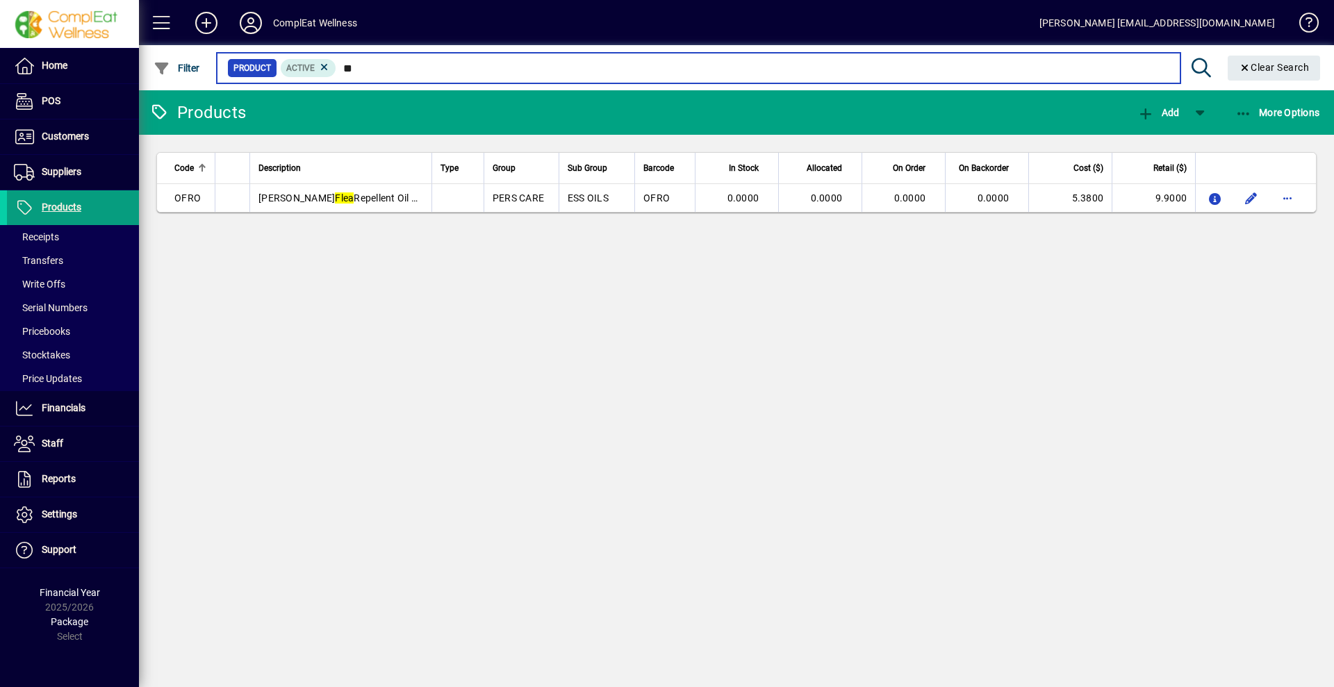 This screenshot has width=1334, height=687. What do you see at coordinates (73, 308) in the screenshot?
I see `a: Serial Numbers` at bounding box center [73, 308].